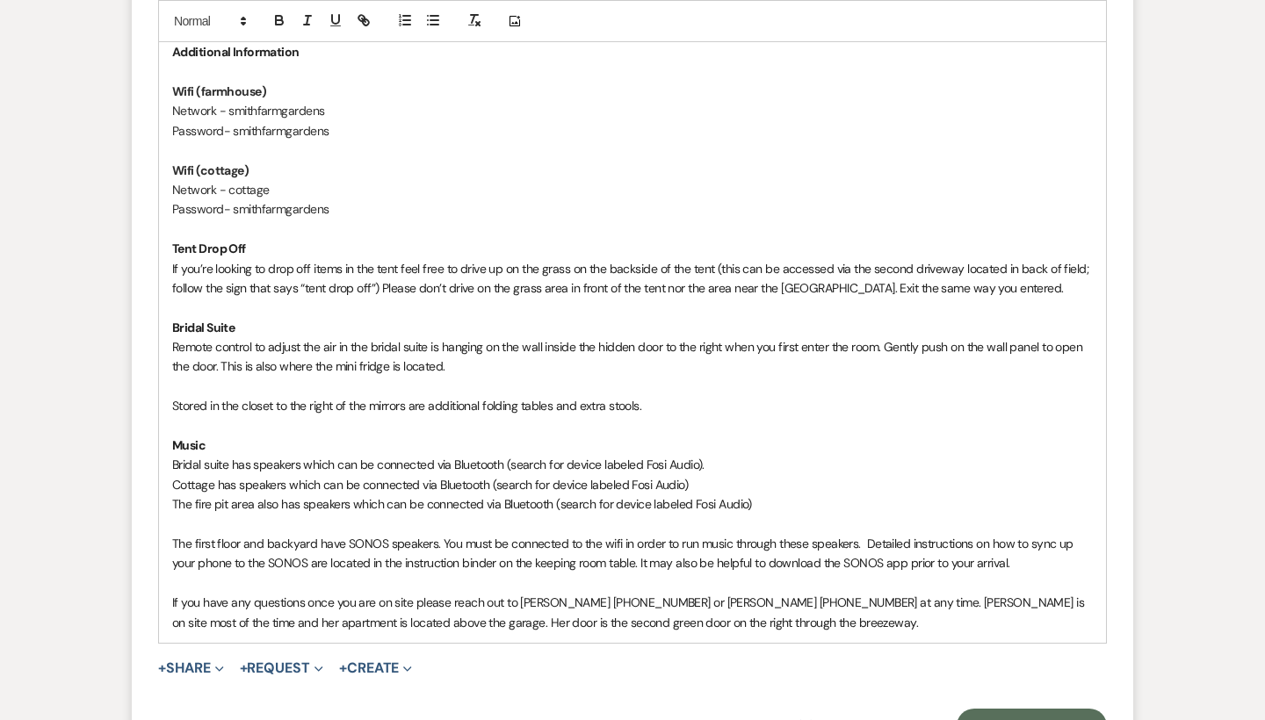 This screenshot has width=1265, height=720. Describe the element at coordinates (203, 328) in the screenshot. I see `strong: Bridal Suite` at that location.